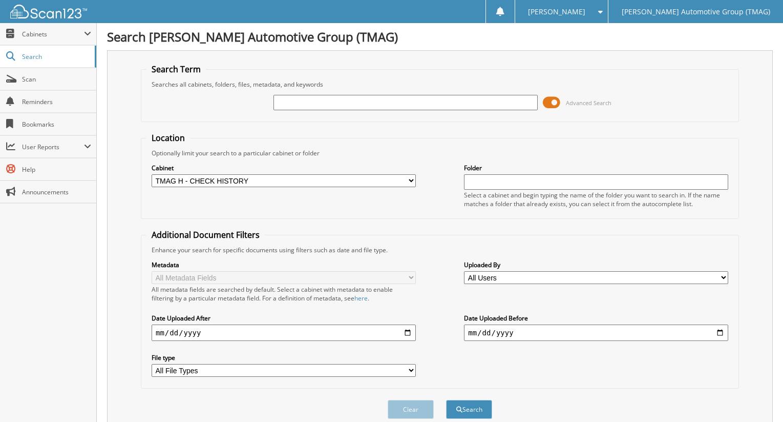 This screenshot has width=783, height=422. Describe the element at coordinates (596, 264) in the screenshot. I see `label: Uploaded By` at that location.